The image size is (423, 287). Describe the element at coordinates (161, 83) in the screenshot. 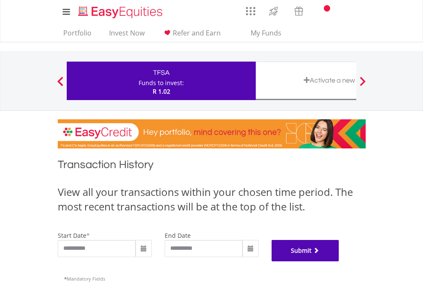

I see `div: Funds to invest:` at that location.